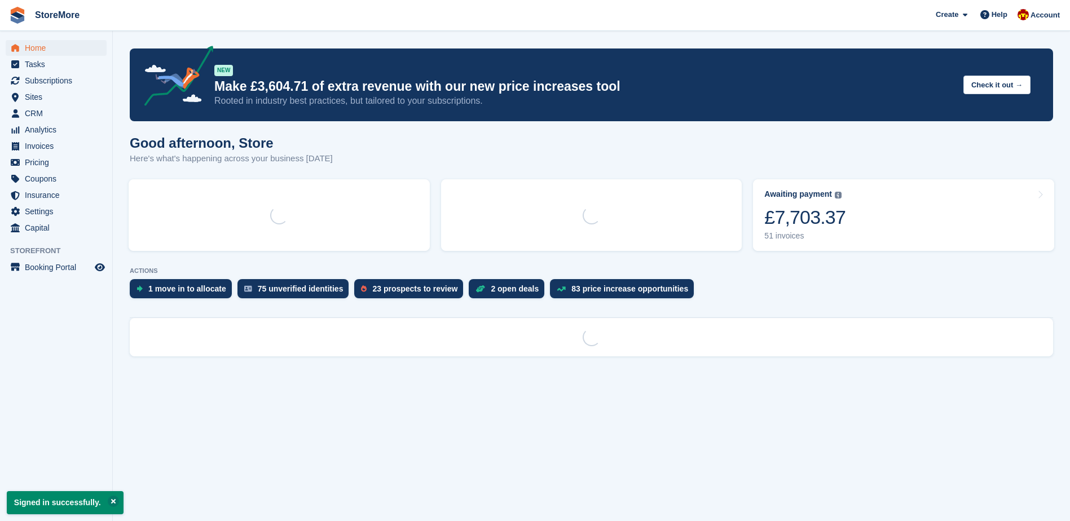 The height and width of the screenshot is (521, 1070). What do you see at coordinates (838, 195) in the screenshot?
I see `img: icon-info-grey-7440780725fd019a000dd9b08b2336e03edf1995a4989e88bcd33f0948082b44.svg` at bounding box center [838, 195].